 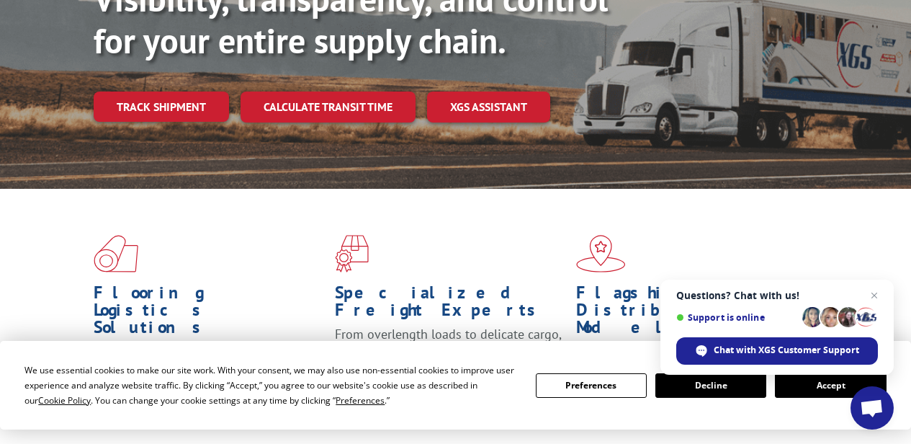 I want to click on h1: Flagship Distribution Model, so click(x=692, y=313).